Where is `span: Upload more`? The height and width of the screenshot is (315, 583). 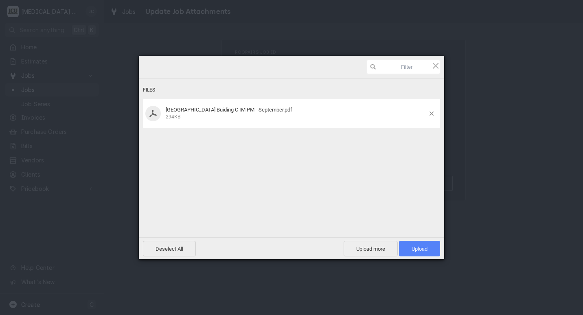
span: Upload more is located at coordinates (371, 249).